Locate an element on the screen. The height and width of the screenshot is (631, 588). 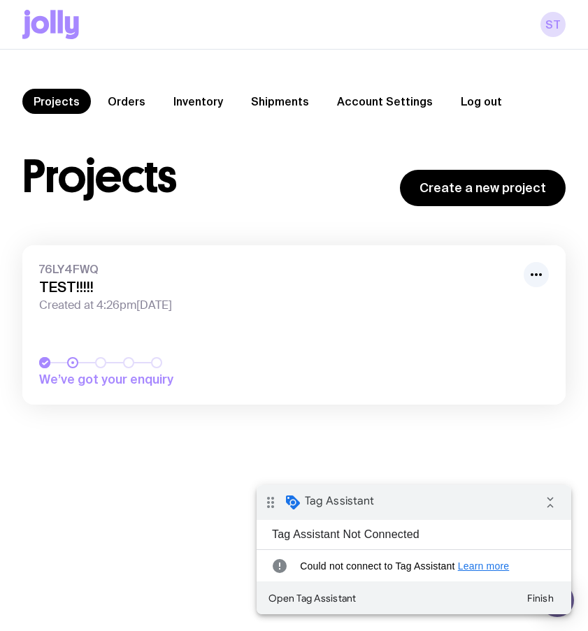
button: Finish is located at coordinates (284, 113).